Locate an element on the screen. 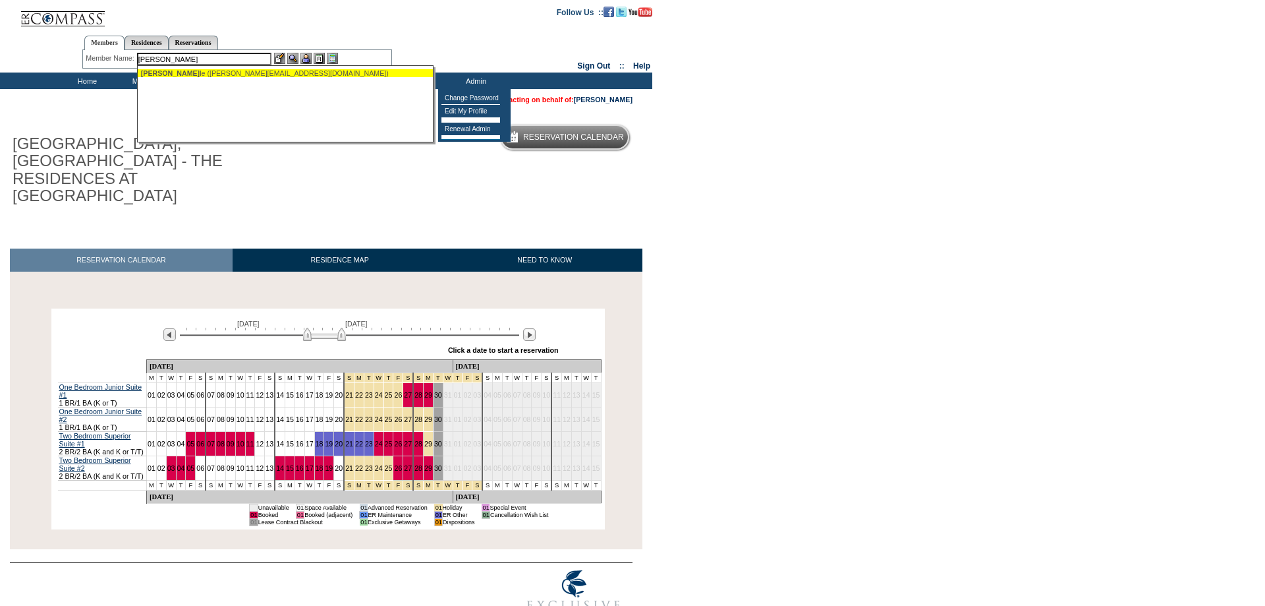 The width and height of the screenshot is (1265, 606). td: 12 is located at coordinates (567, 419).